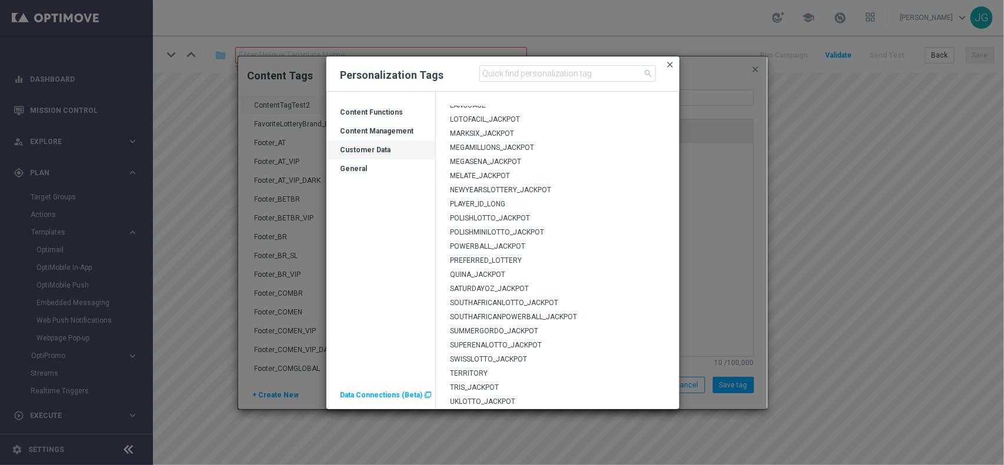  Describe the element at coordinates (494, 331) in the screenshot. I see `span: SUMMERGORDO_JACKPOT` at that location.